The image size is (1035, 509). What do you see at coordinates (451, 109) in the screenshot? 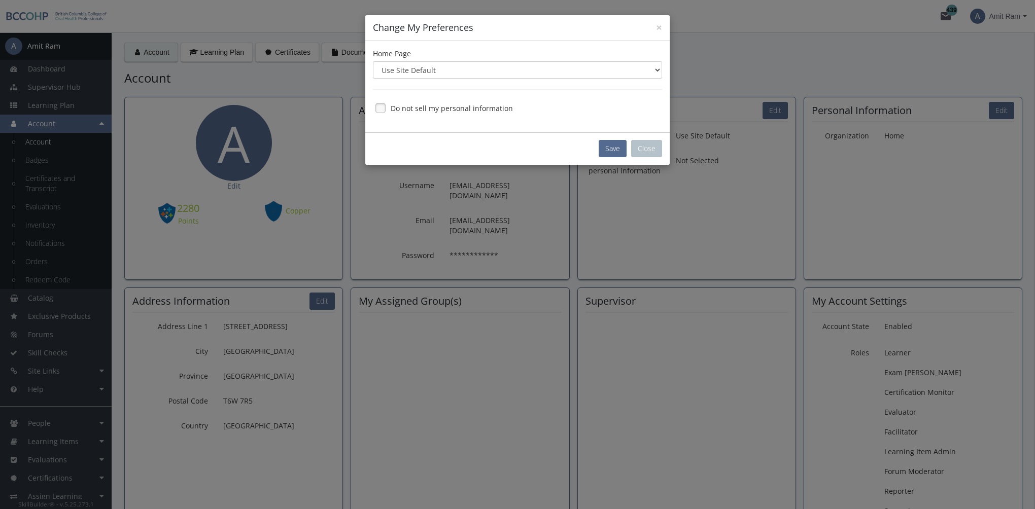
I see `label: Do not sell my personal information` at bounding box center [451, 109].